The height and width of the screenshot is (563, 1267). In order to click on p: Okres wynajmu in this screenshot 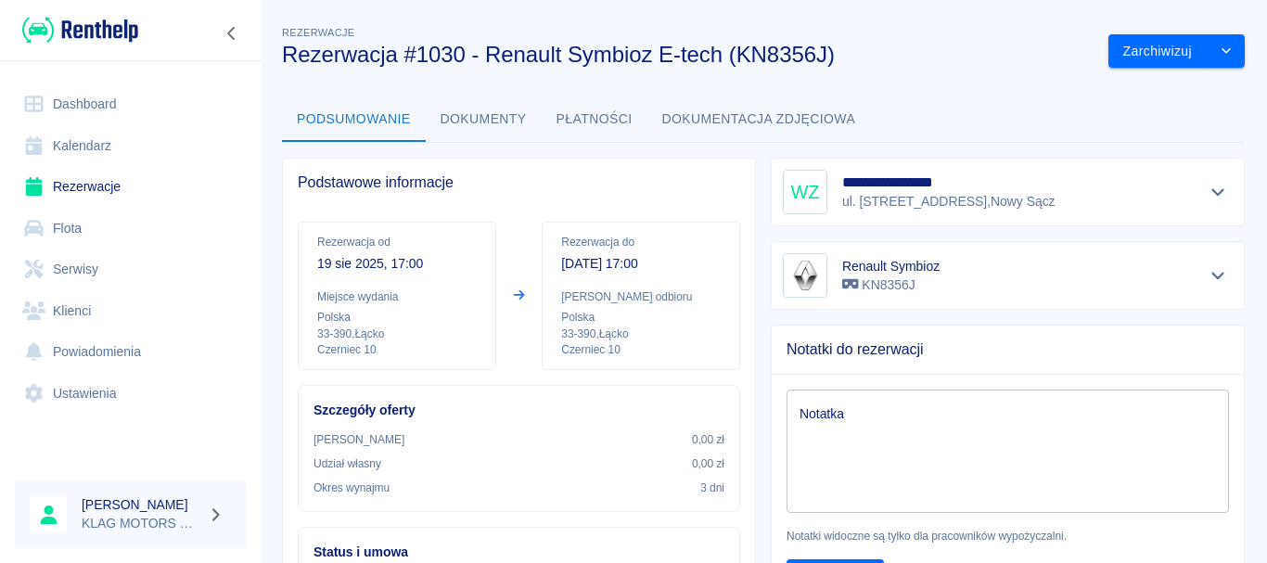, I will do `click(351, 488)`.